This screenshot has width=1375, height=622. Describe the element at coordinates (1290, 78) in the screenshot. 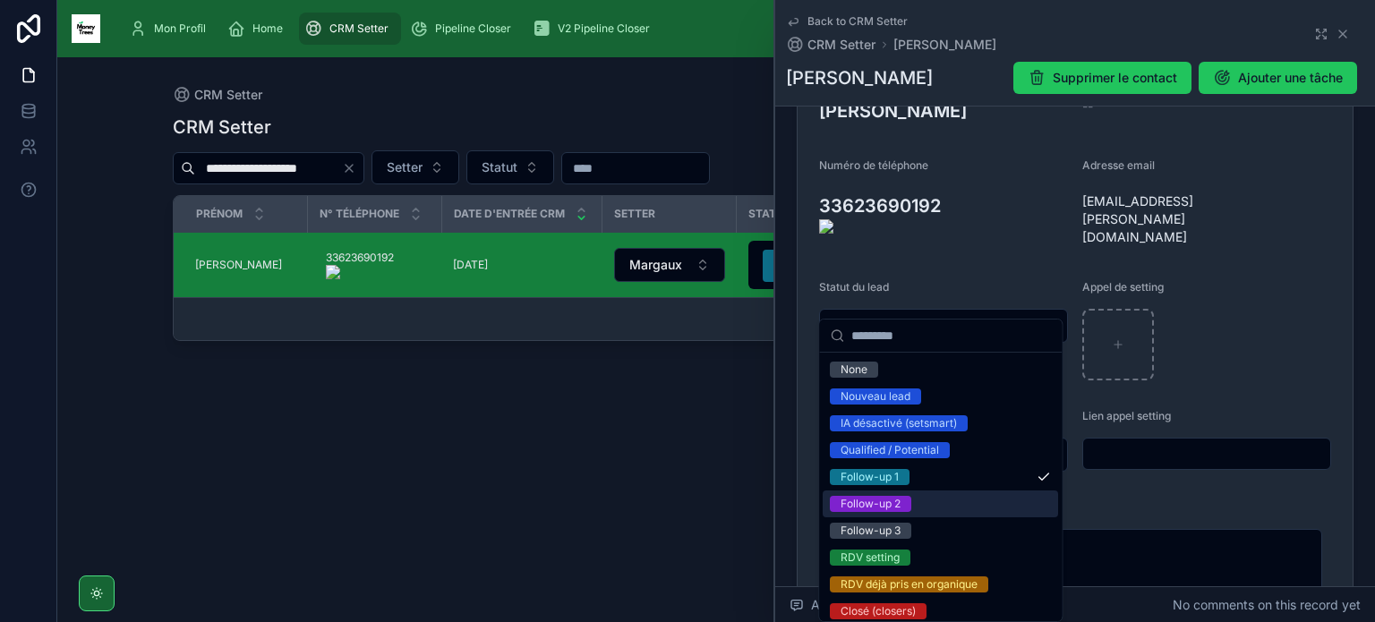

I see `span: Ajouter une tâche` at that location.